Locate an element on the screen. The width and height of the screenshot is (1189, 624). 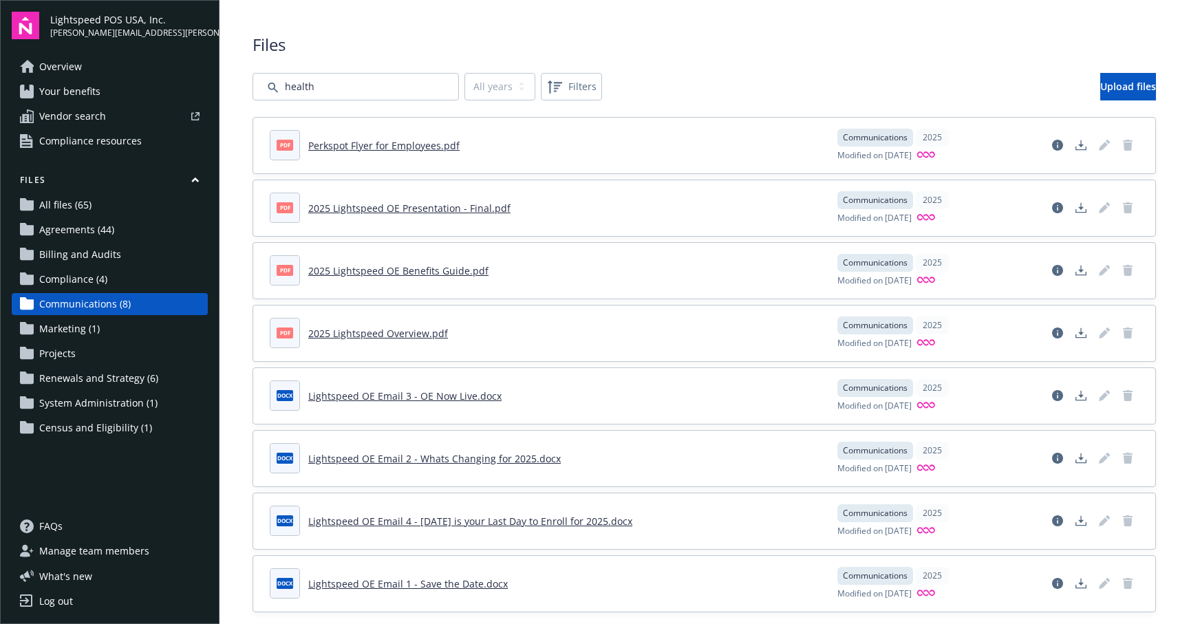
a: Lightspeed OE Email 3 - OE Now Live.docx is located at coordinates (405, 396).